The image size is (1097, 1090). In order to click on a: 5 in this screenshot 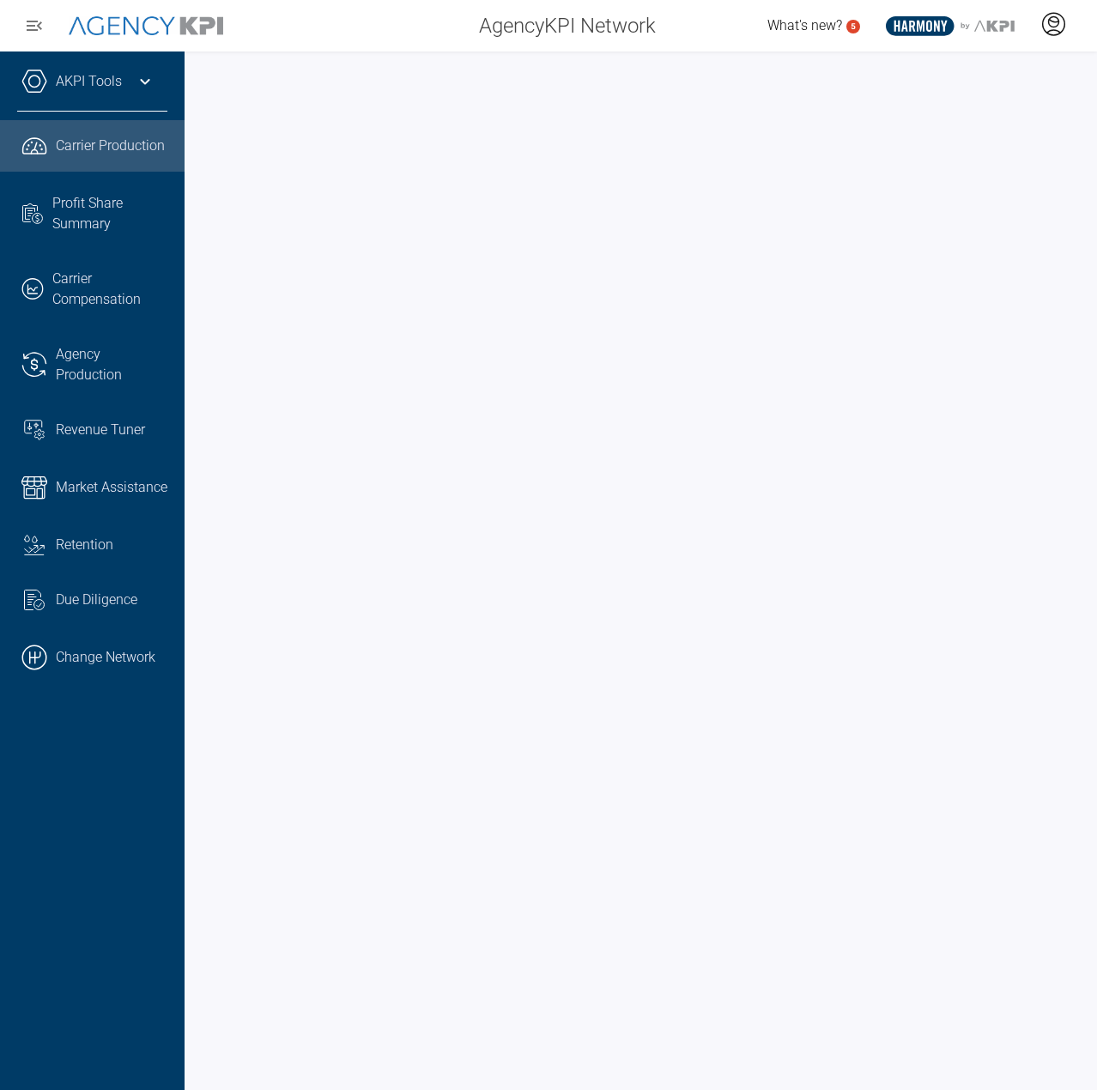, I will do `click(853, 27)`.